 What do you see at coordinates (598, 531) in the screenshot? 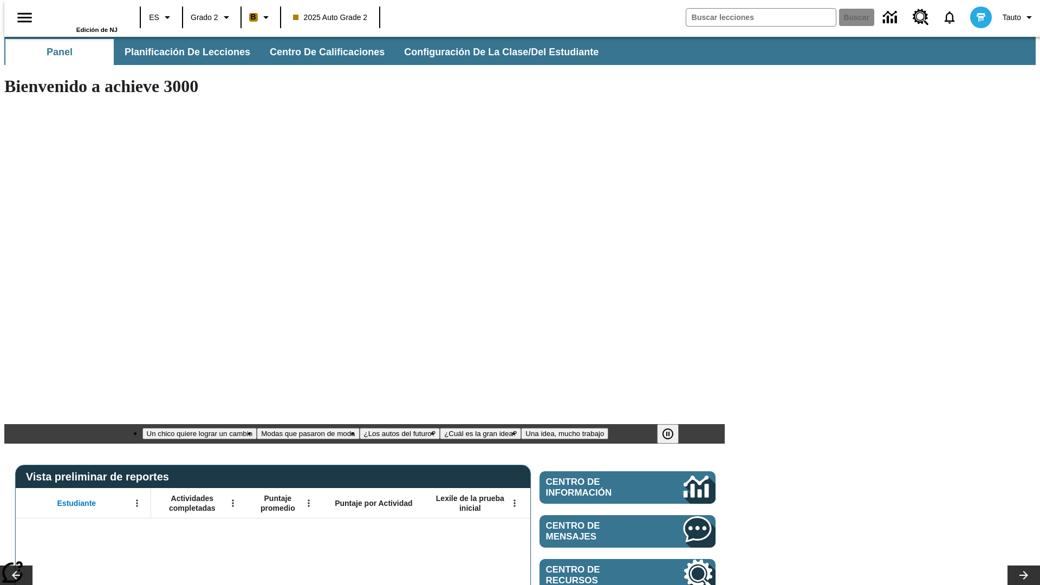
I see `span: Centro de mensajes` at bounding box center [598, 531].